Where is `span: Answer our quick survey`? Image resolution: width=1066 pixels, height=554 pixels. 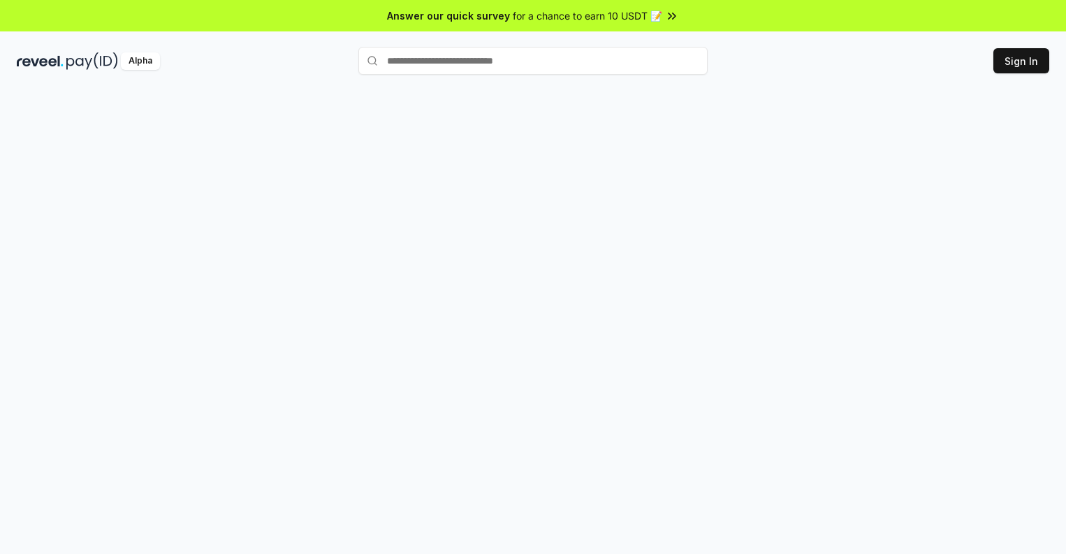 span: Answer our quick survey is located at coordinates (448, 15).